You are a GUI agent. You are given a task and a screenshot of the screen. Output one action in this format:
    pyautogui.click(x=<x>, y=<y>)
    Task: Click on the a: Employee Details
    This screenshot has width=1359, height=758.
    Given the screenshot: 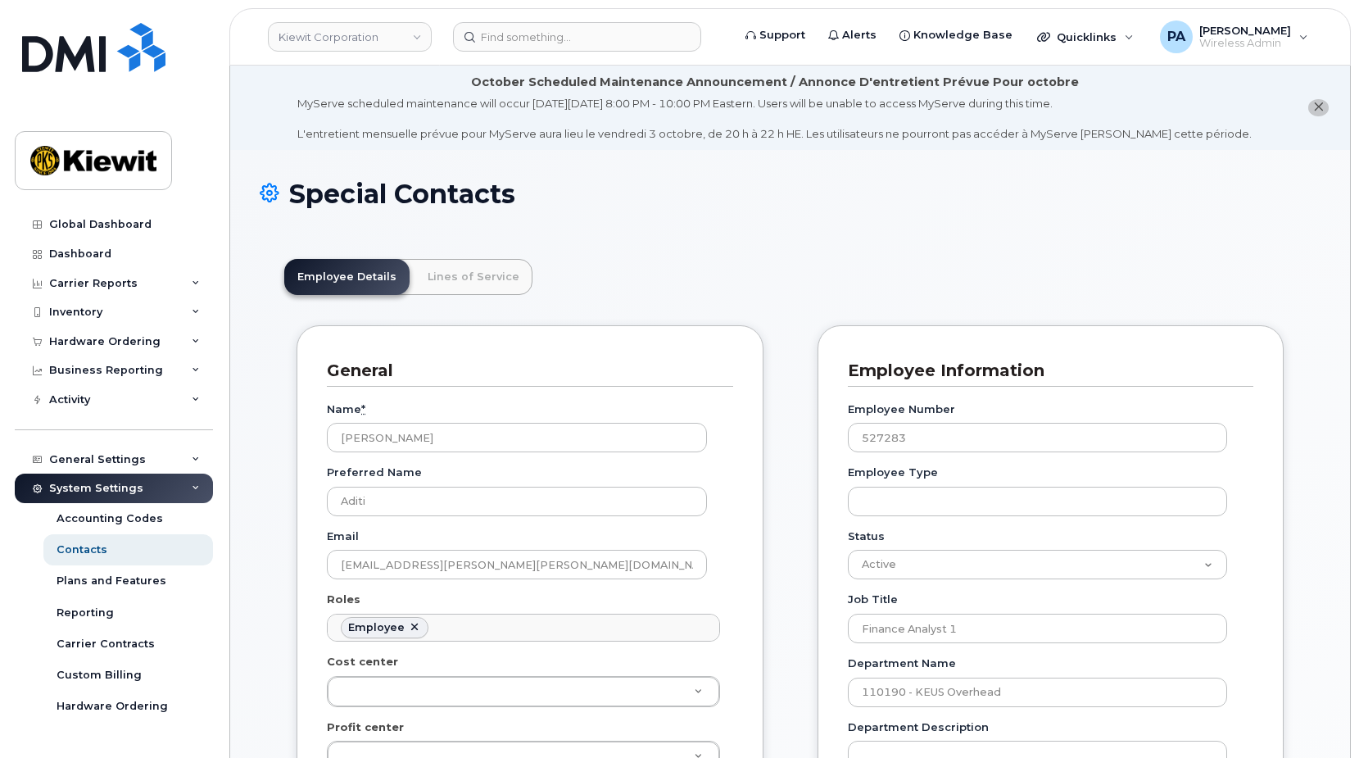 What is the action you would take?
    pyautogui.click(x=346, y=277)
    